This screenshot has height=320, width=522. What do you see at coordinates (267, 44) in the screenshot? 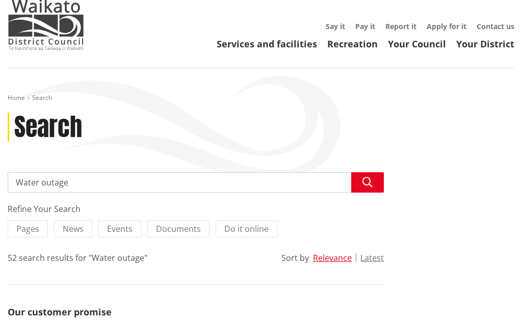
I see `a: Services and facilities` at bounding box center [267, 44].